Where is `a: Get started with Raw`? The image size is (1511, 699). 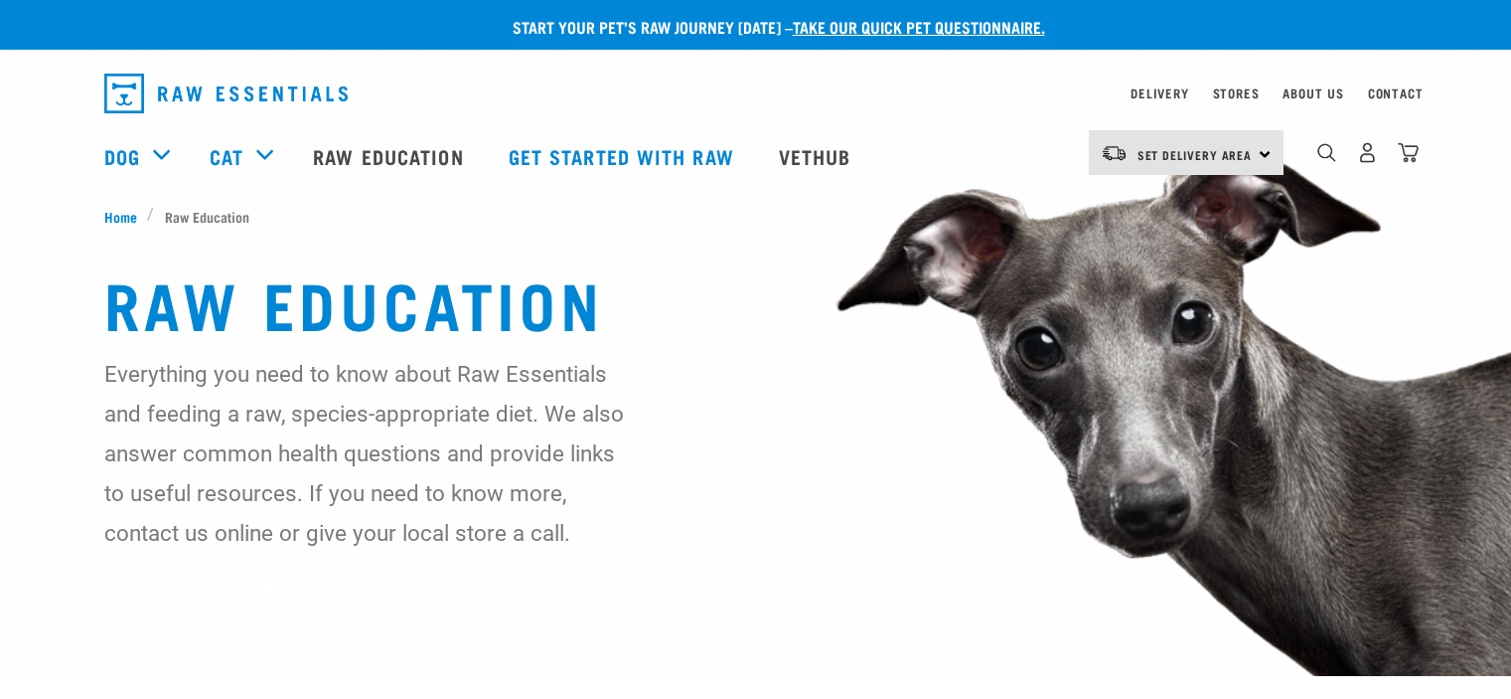
a: Get started with Raw is located at coordinates (624, 156).